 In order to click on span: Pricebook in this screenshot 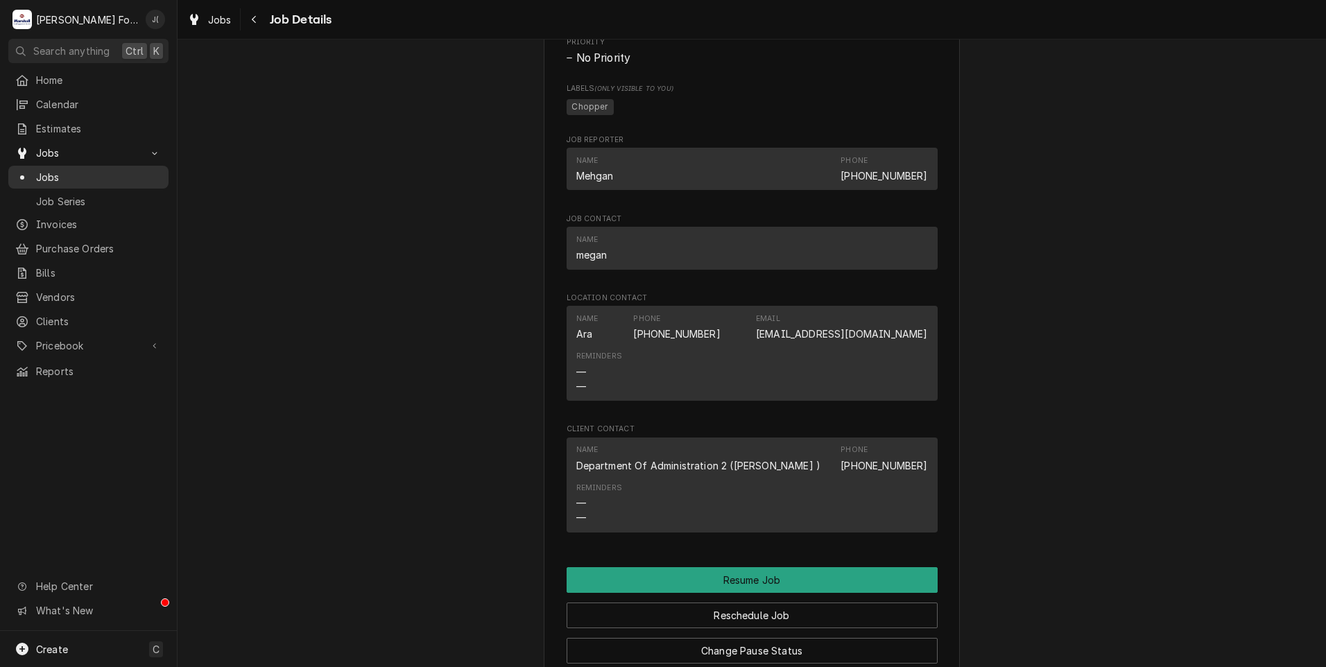, I will do `click(88, 345)`.